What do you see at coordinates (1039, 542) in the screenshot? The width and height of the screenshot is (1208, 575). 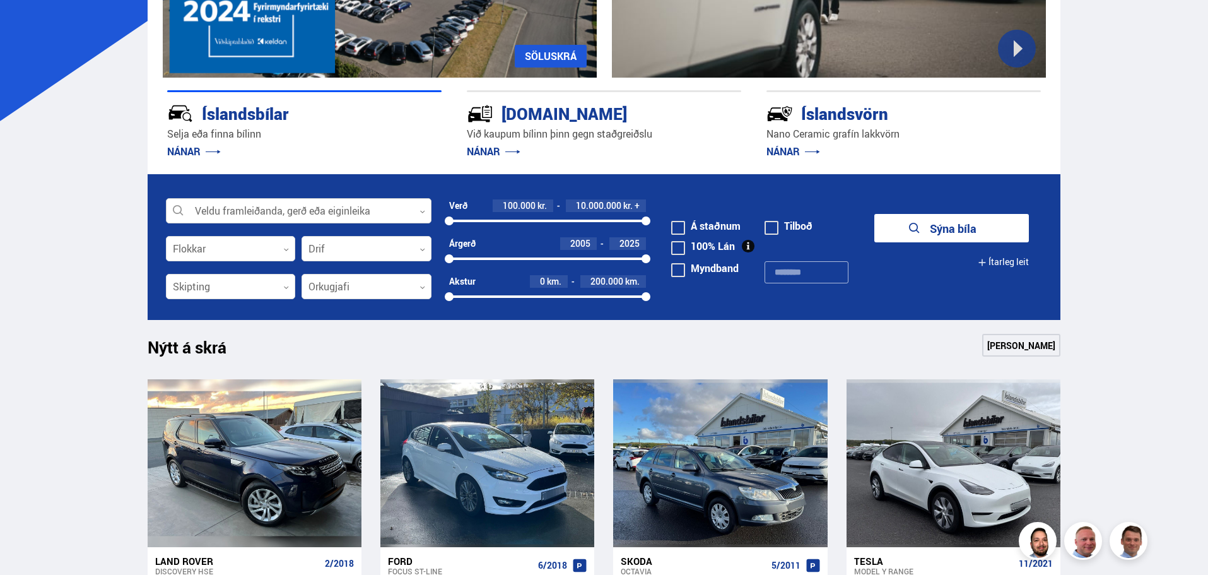 I see `img: nhp88E3Fdnt1Opn2.png` at bounding box center [1039, 542].